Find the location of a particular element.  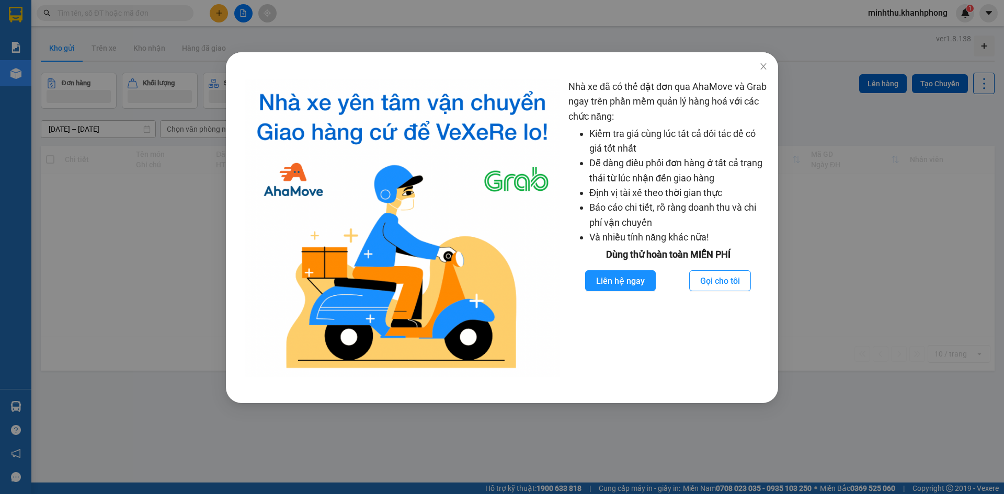

button: Close is located at coordinates (764, 67).